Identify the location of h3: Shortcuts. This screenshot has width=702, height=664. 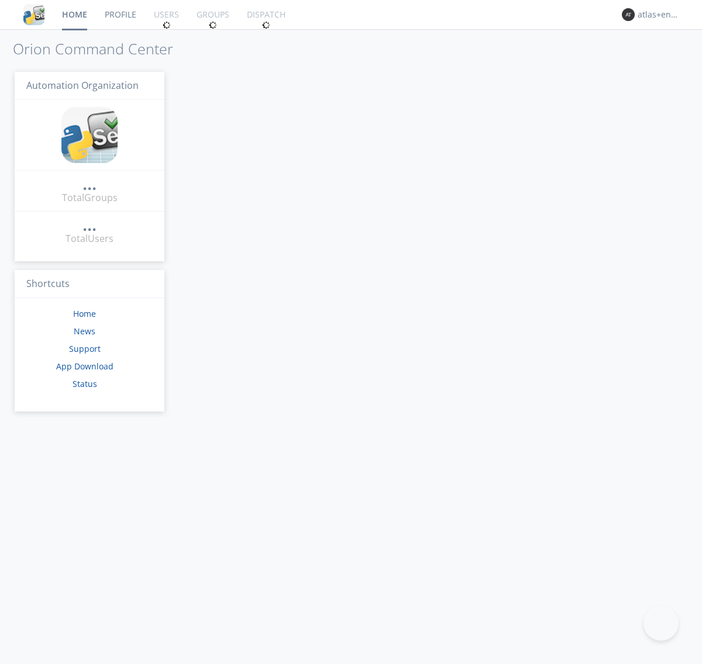
(89, 284).